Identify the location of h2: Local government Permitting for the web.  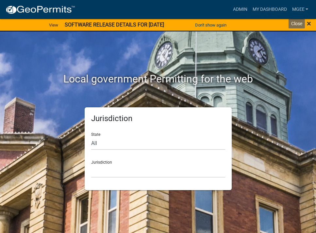
(158, 79).